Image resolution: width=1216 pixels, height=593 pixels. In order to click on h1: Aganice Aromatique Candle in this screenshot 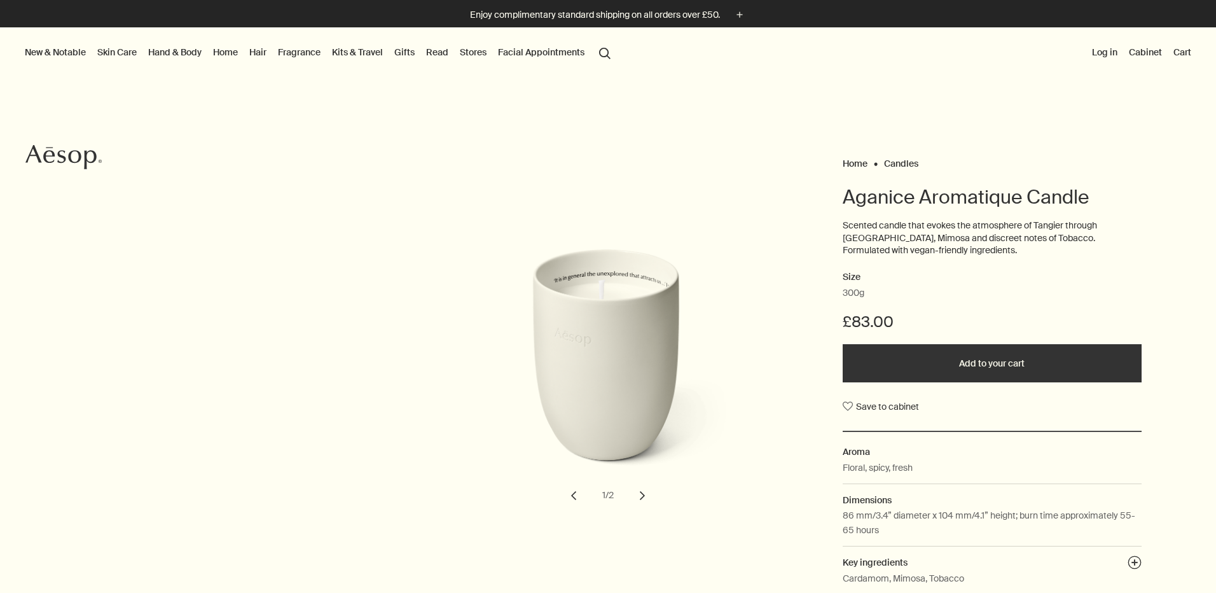, I will do `click(992, 197)`.